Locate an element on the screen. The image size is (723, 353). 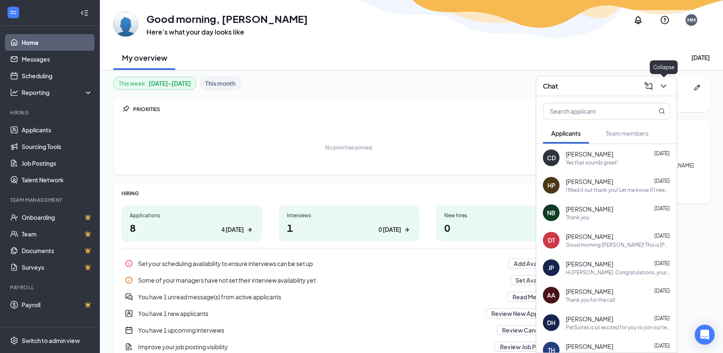
div: CD is located at coordinates (551, 158).